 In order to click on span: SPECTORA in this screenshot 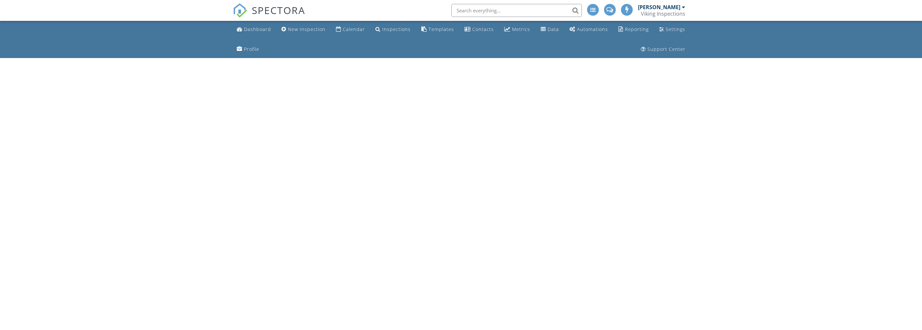, I will do `click(279, 10)`.